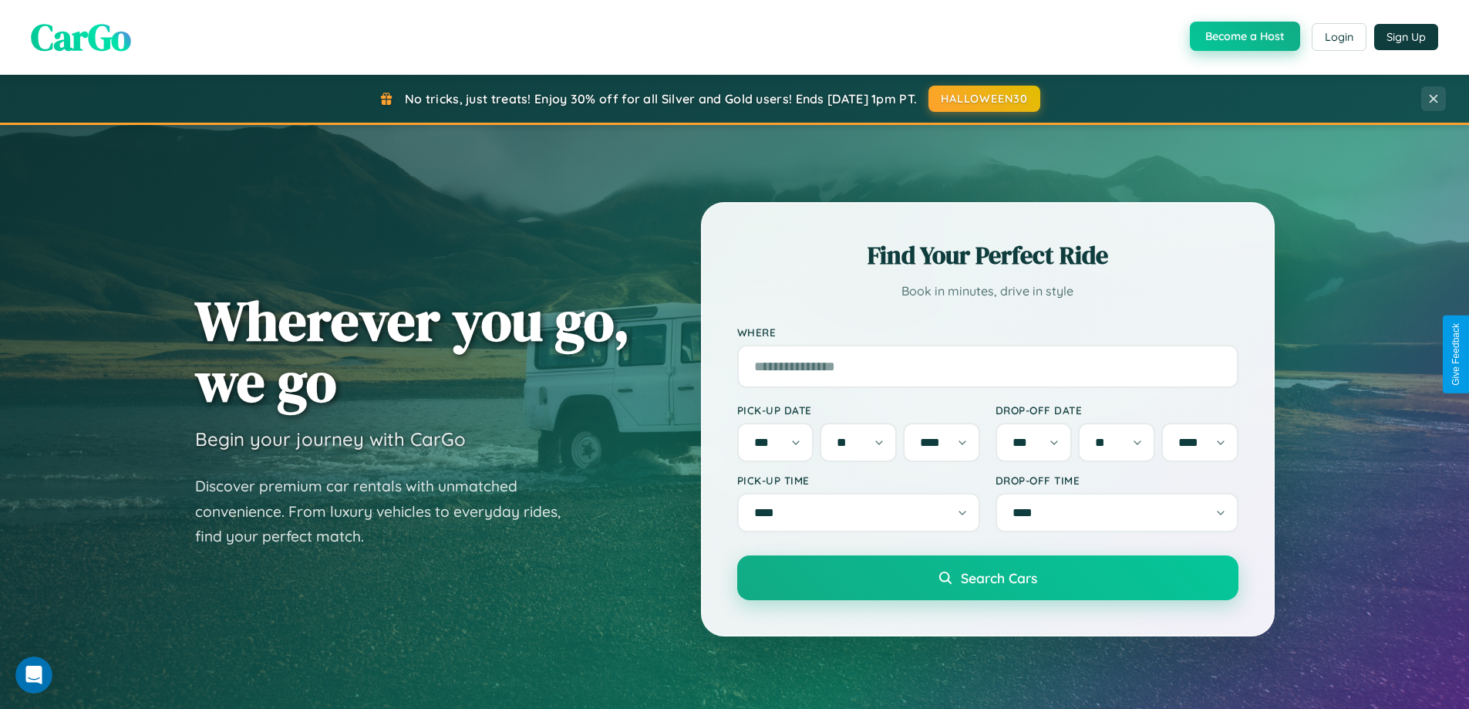  Describe the element at coordinates (81, 37) in the screenshot. I see `span: CarGo` at that location.